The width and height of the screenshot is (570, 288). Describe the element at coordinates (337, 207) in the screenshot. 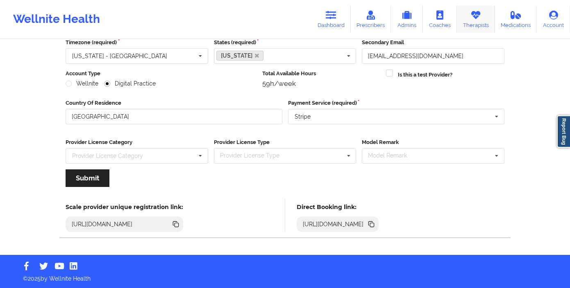

I see `h5: Direct Booking link:` at that location.